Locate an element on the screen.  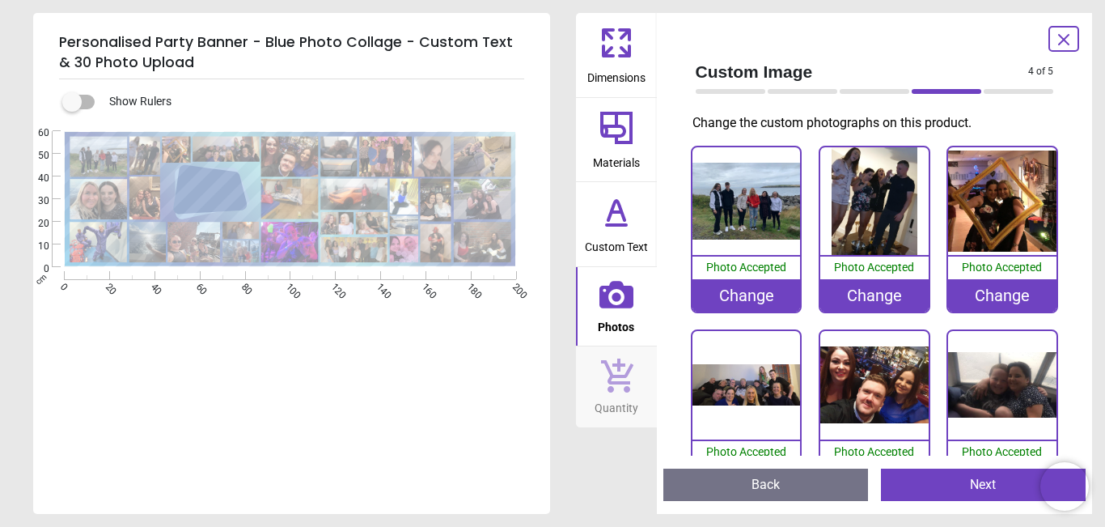
span: 4 of 5 is located at coordinates (1040, 71).